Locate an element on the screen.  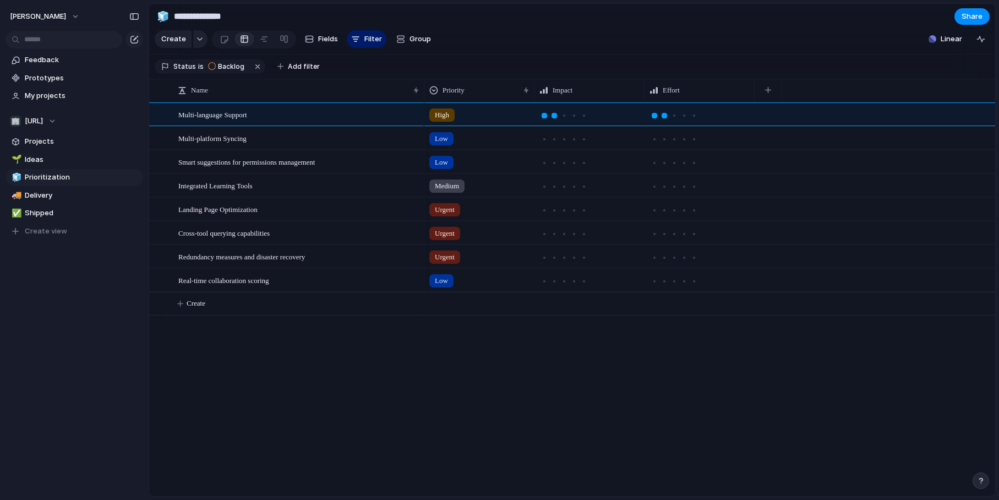
span: Priority is located at coordinates (453, 90).